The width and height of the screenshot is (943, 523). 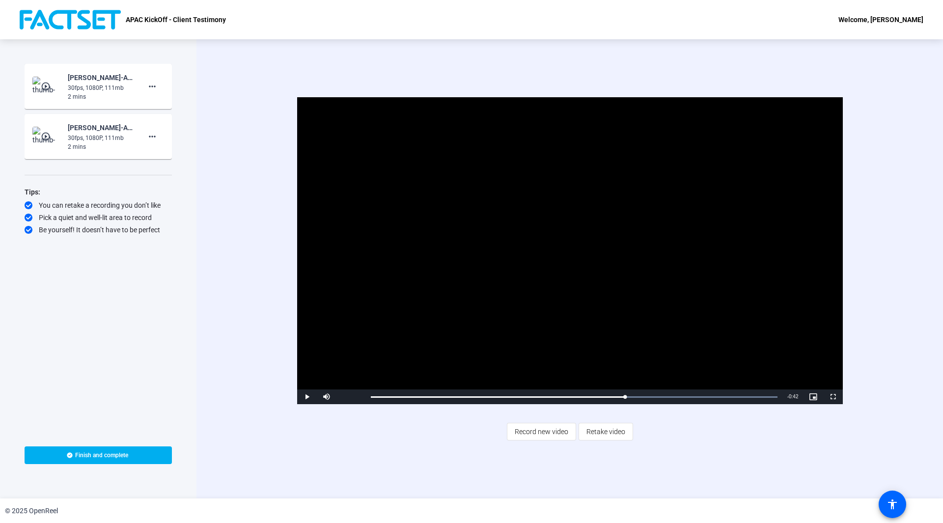 What do you see at coordinates (98, 455) in the screenshot?
I see `button: Finish and complete` at bounding box center [98, 455].